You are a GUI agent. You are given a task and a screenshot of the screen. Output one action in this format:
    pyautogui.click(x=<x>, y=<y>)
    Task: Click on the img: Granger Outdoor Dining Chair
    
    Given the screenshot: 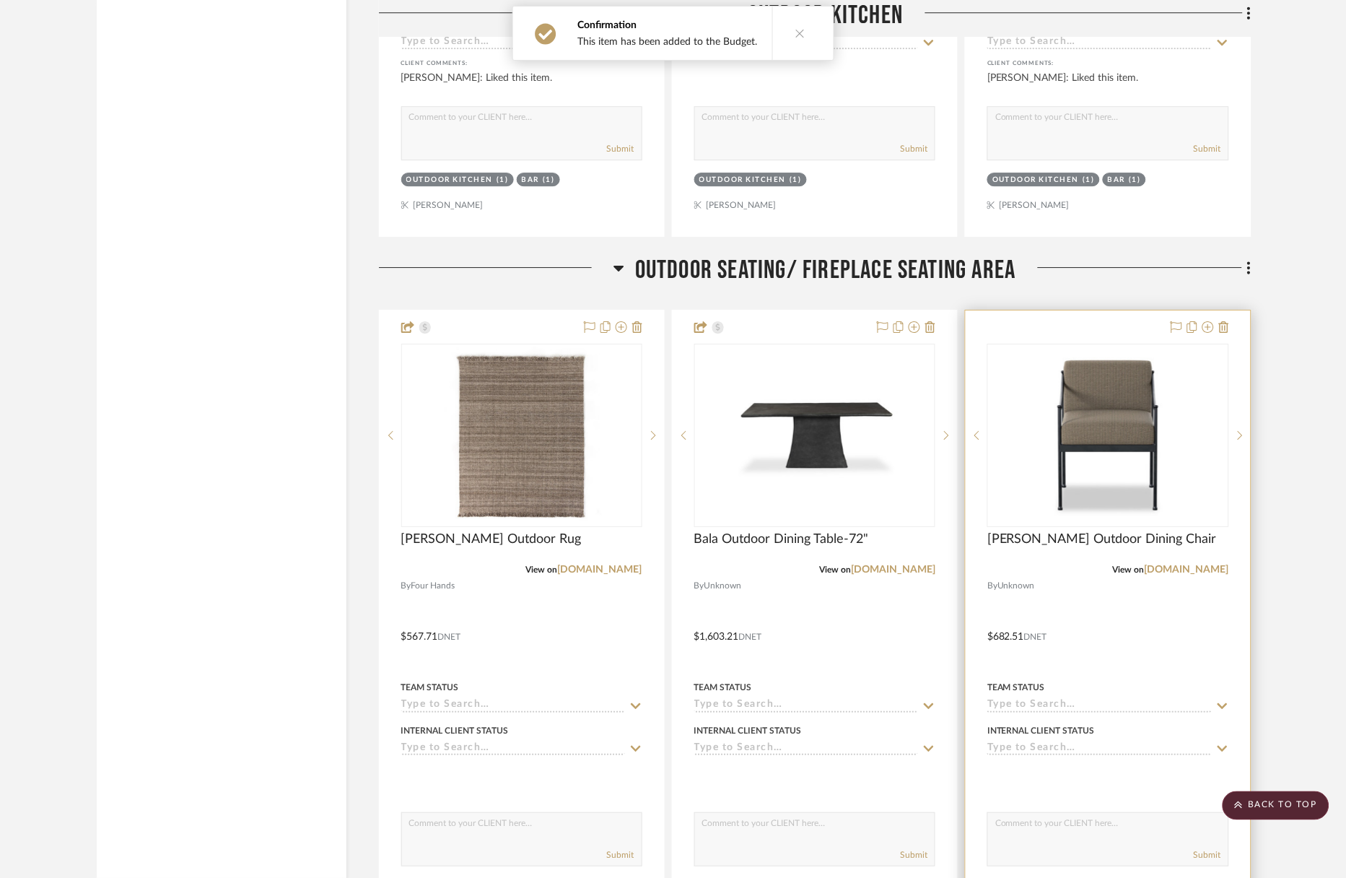 What is the action you would take?
    pyautogui.click(x=1108, y=435)
    